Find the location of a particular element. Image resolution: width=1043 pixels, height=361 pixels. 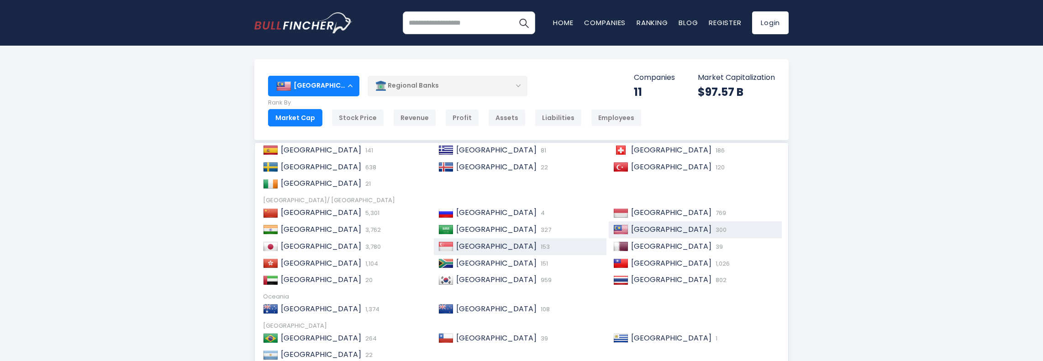

p: Companies is located at coordinates (654, 78).